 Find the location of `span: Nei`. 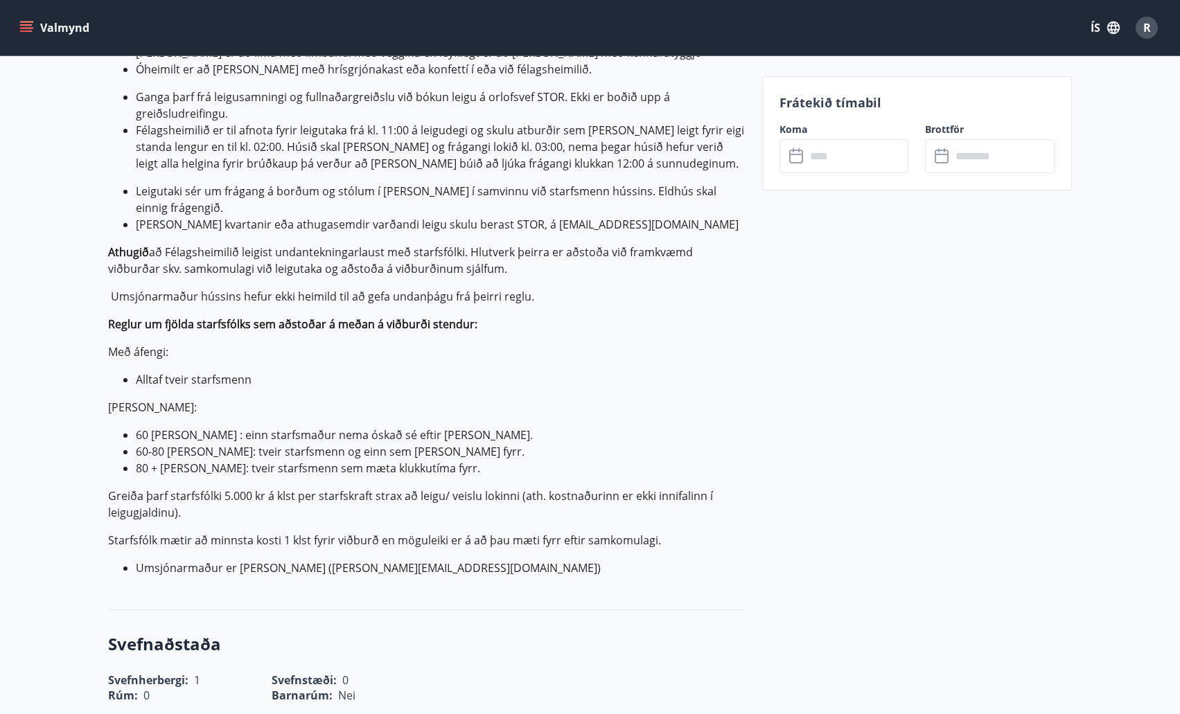

span: Nei is located at coordinates (346, 695).